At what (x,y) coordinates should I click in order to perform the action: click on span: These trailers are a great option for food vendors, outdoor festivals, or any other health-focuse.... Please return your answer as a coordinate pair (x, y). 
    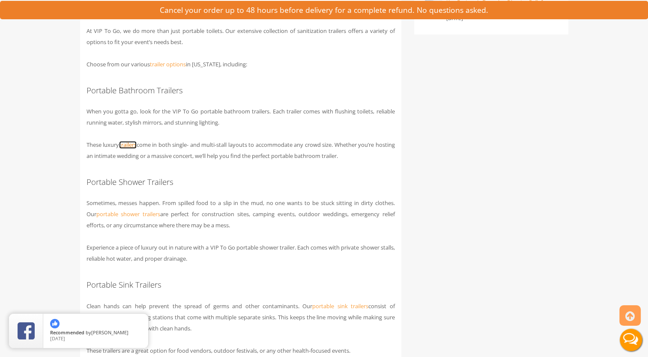
    Looking at the image, I should click on (218, 350).